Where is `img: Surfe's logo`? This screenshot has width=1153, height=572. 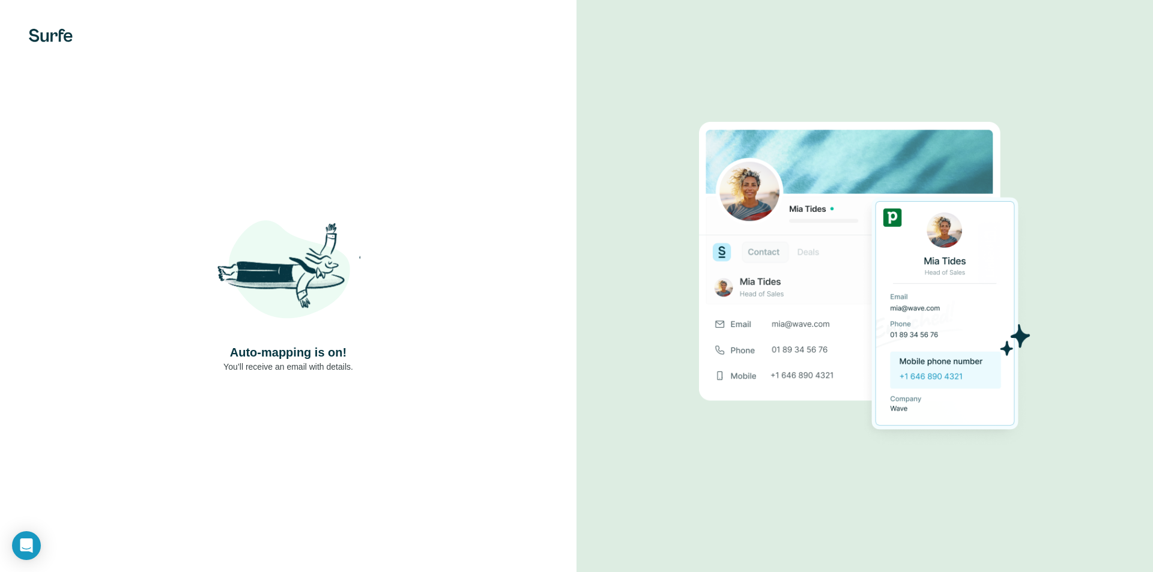
img: Surfe's logo is located at coordinates (50, 35).